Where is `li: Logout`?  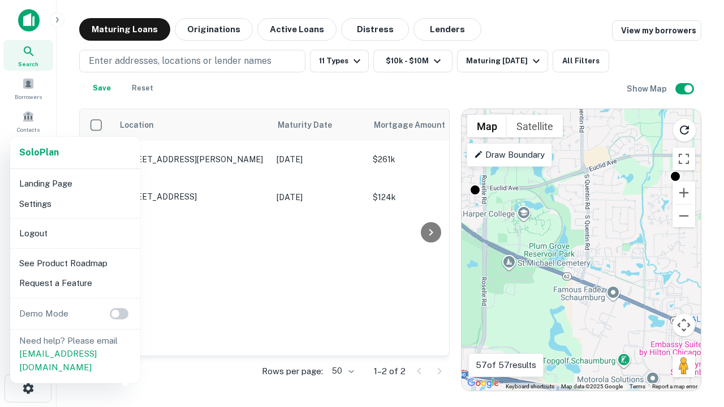
li: Logout is located at coordinates (75, 234).